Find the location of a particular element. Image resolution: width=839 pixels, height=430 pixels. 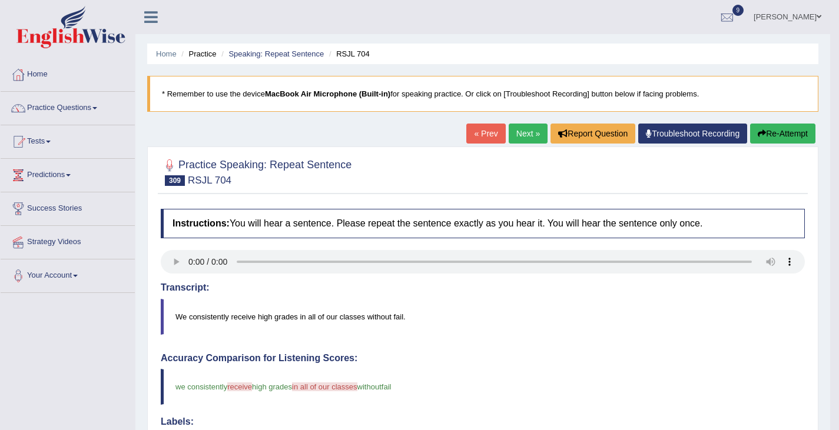

a: Predictions is located at coordinates (68, 174).